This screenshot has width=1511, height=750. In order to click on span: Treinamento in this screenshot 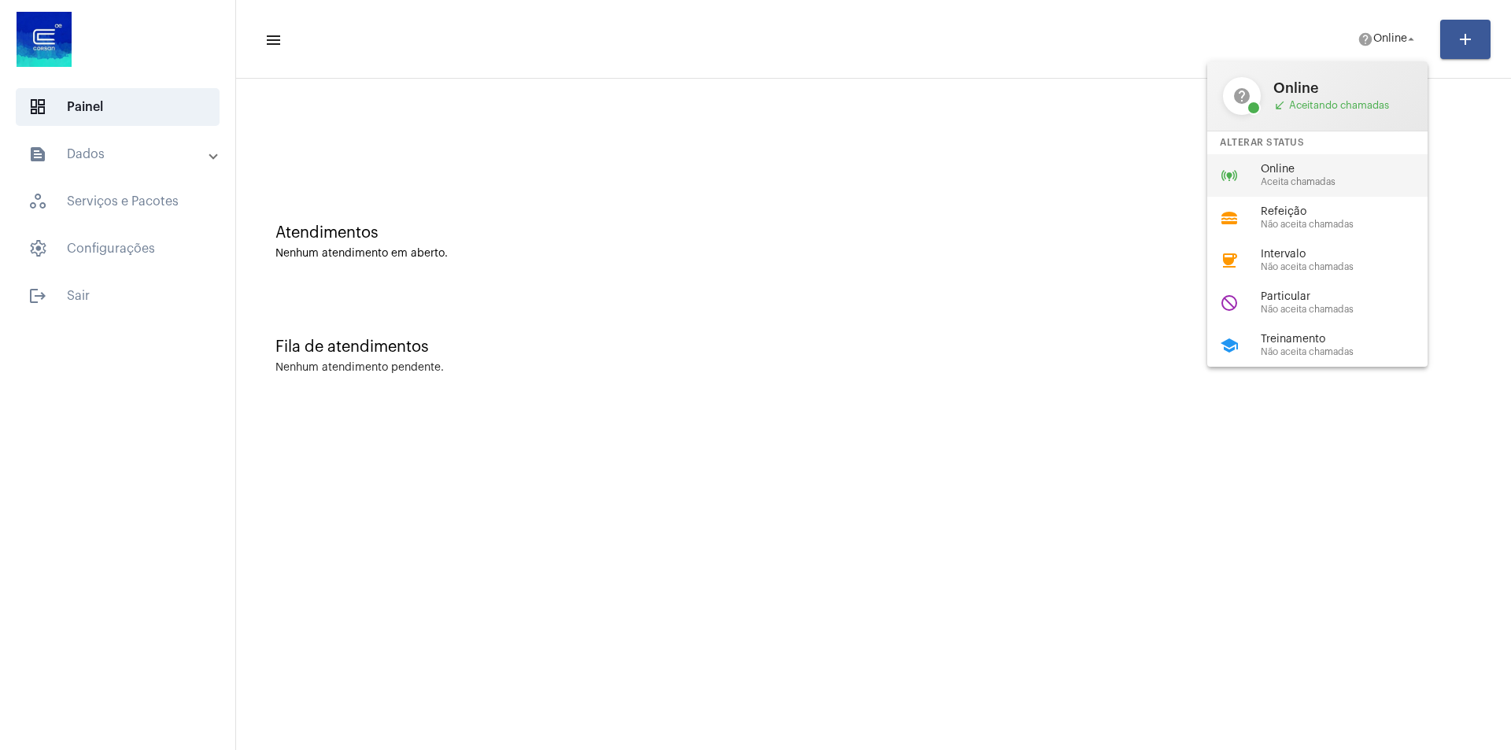, I will do `click(1351, 339)`.